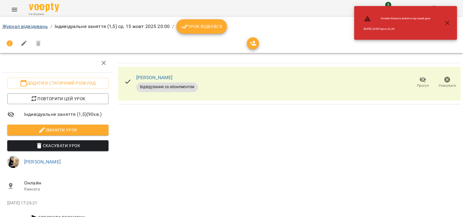 The height and width of the screenshot is (217, 463). Describe the element at coordinates (13, 162) in the screenshot. I see `img: e5f873b026a3950b3a8d4ef01e3c1baa.jpeg` at that location.